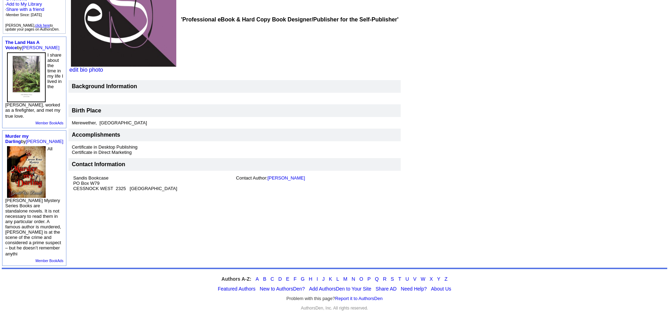 This screenshot has height=332, width=669. Describe the element at coordinates (236, 289) in the screenshot. I see `a: Featured Authors` at that location.